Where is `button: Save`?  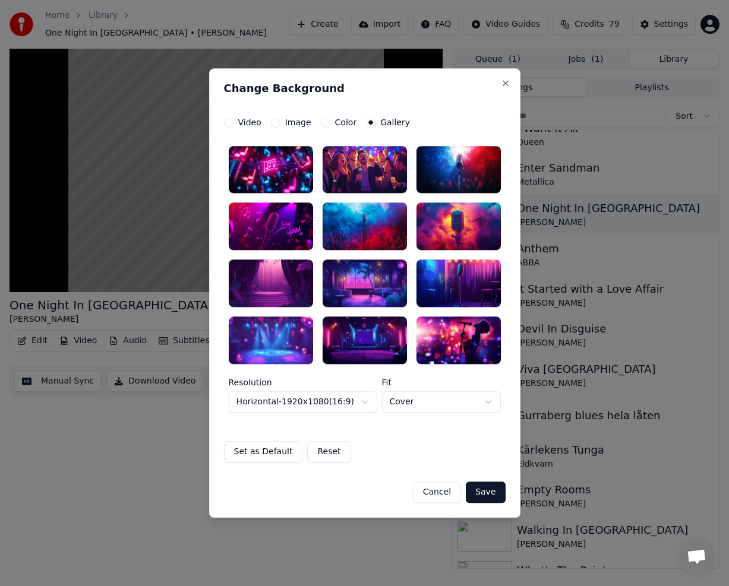
button: Save is located at coordinates (485, 493).